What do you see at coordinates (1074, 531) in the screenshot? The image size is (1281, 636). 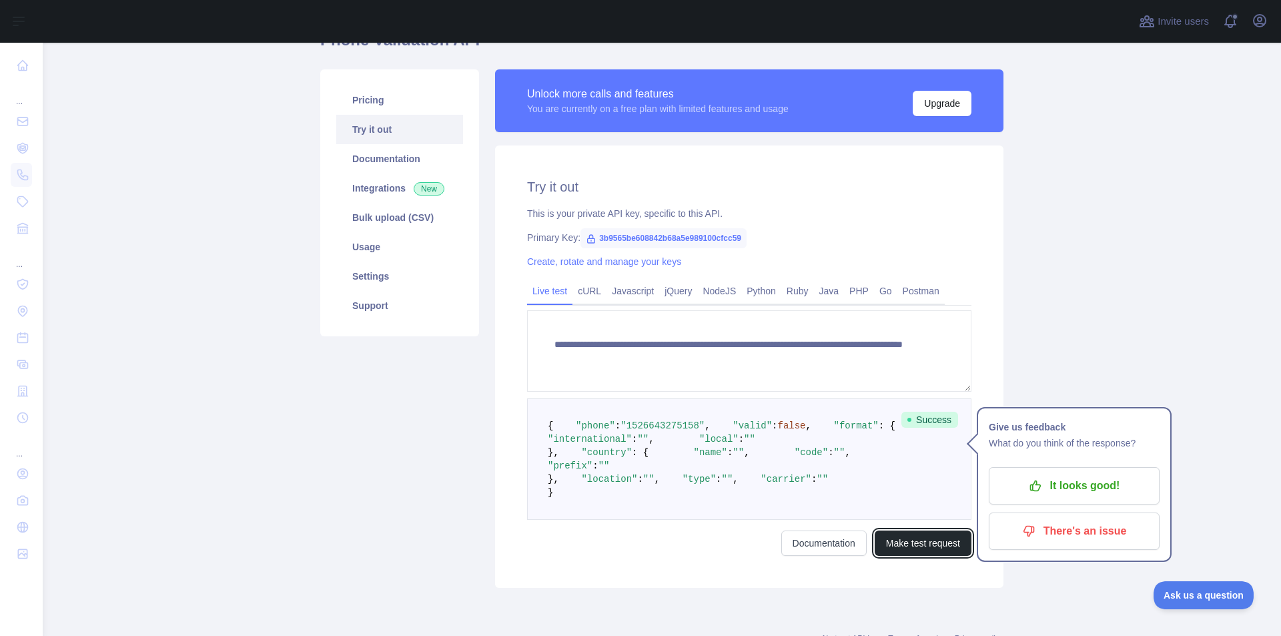 I see `p: There's an issue` at bounding box center [1074, 531].